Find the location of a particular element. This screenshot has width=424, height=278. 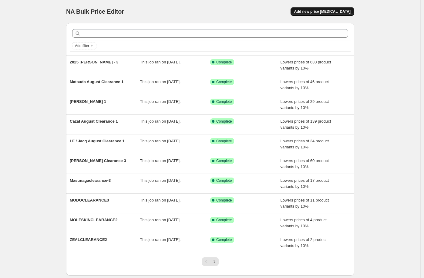

button: Next is located at coordinates (215, 262).